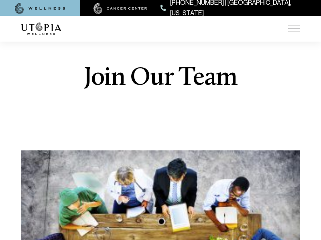 This screenshot has width=321, height=240. Describe the element at coordinates (40, 8) in the screenshot. I see `img: wellness` at that location.